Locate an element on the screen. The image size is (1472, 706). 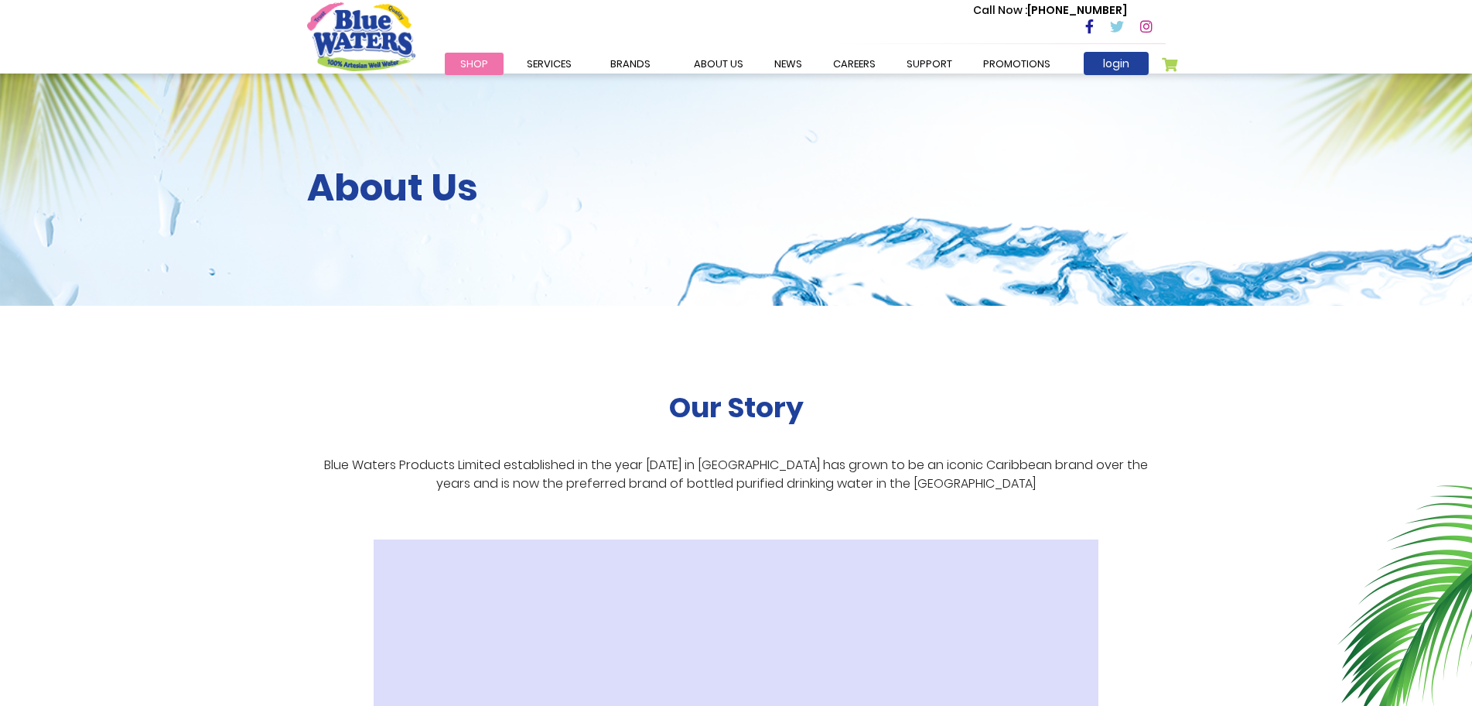
h2: Our Story is located at coordinates (736, 407).